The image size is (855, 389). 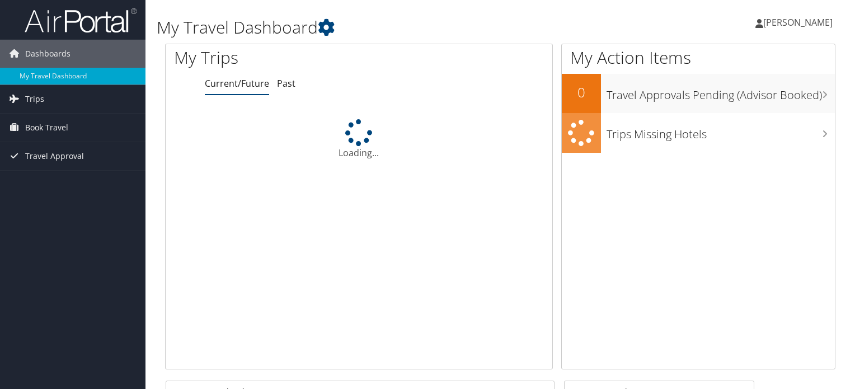 I want to click on a: 0Travel Approvals Pending (Advisor Booked), so click(x=698, y=93).